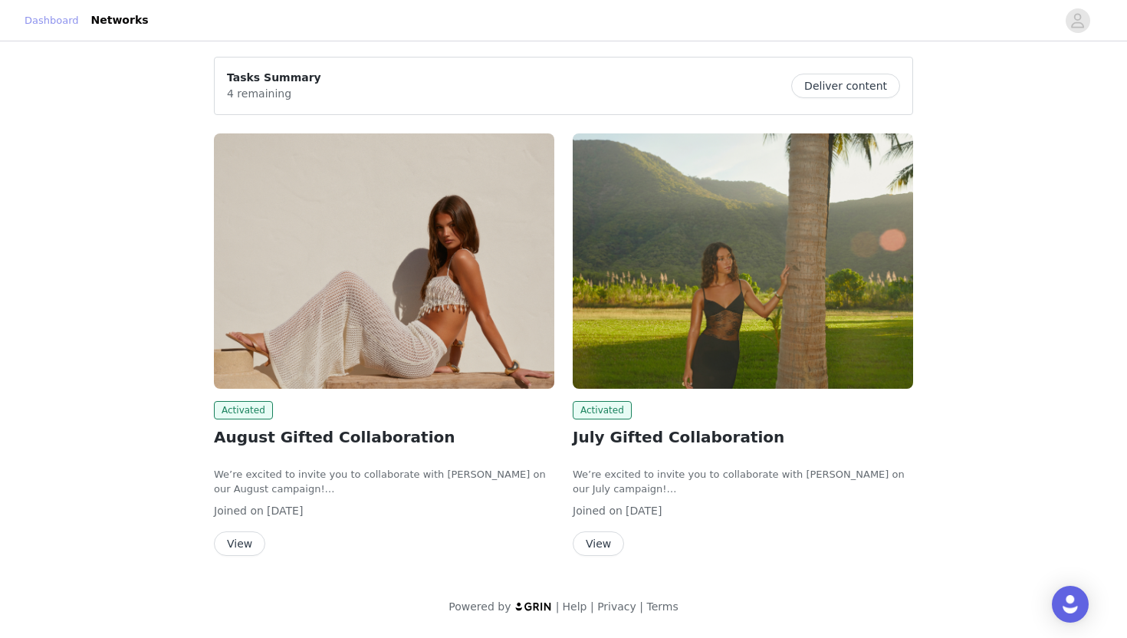  What do you see at coordinates (384, 437) in the screenshot?
I see `h2: August Gifted Collaboration` at bounding box center [384, 437].